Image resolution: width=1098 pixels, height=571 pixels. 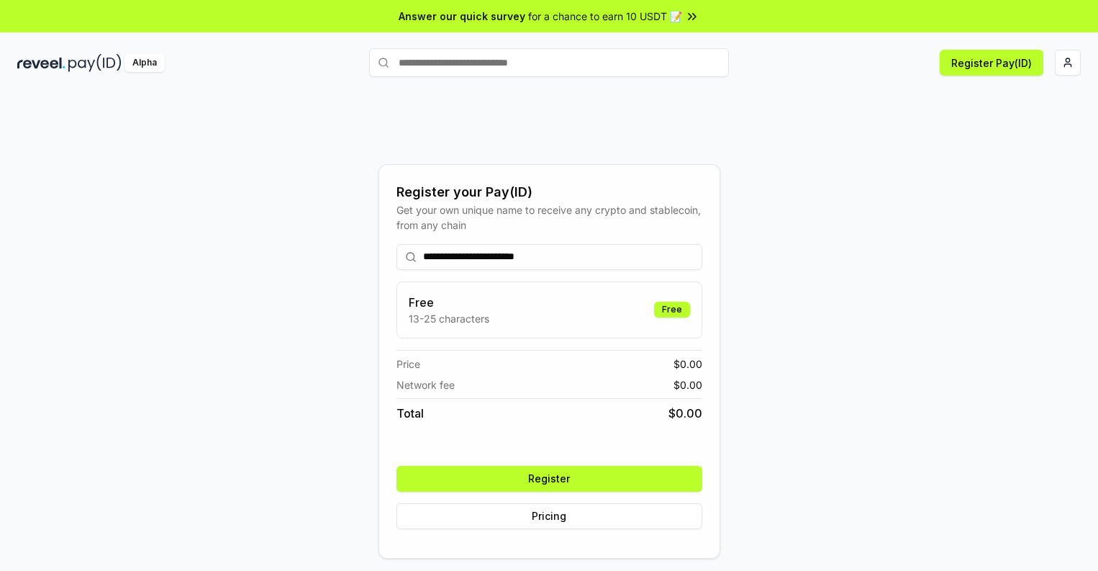 I want to click on button: Register Pay(ID), so click(x=992, y=63).